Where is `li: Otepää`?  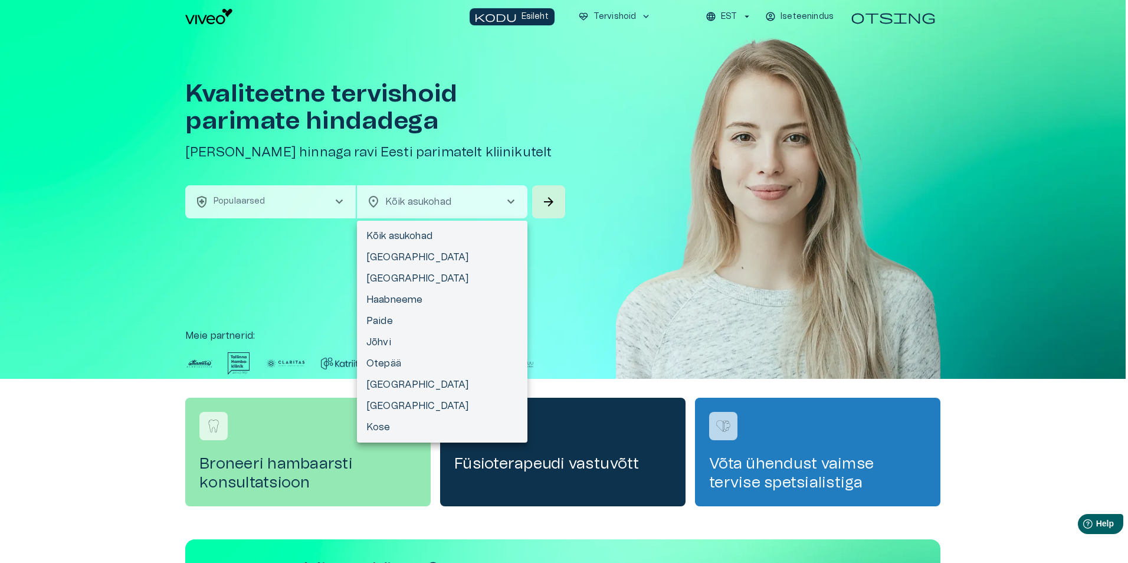
li: Otepää is located at coordinates (442, 363).